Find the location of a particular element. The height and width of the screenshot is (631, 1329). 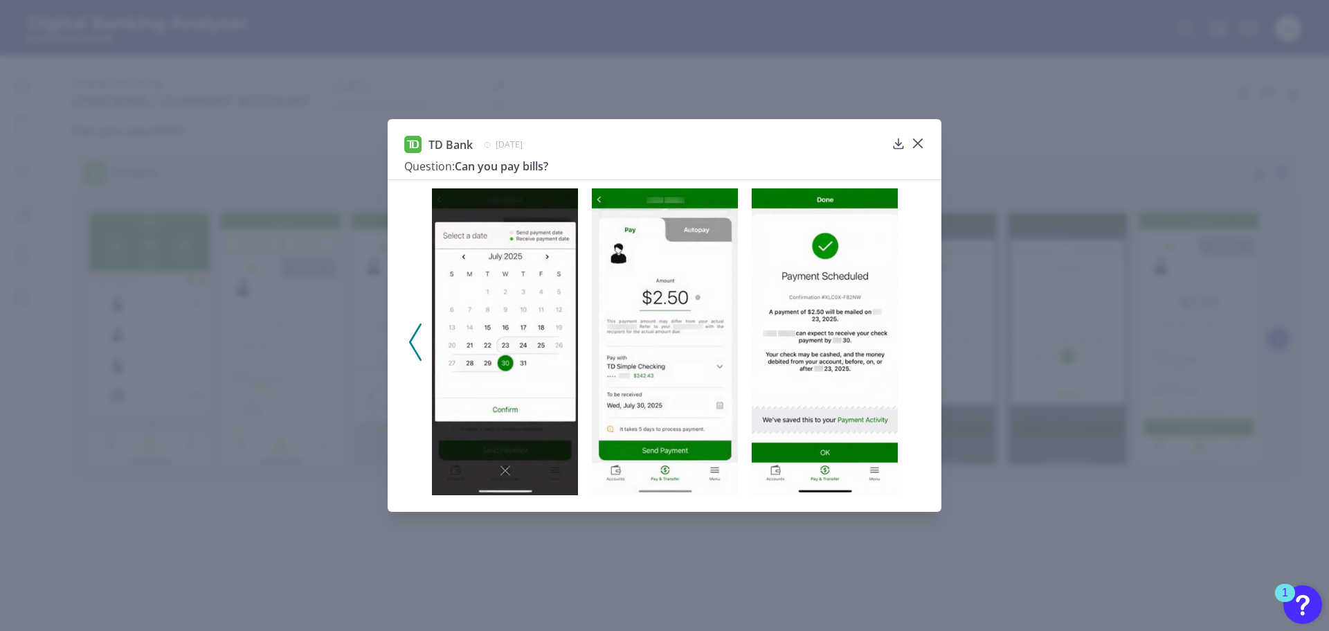

span: Question: is located at coordinates (429, 166).